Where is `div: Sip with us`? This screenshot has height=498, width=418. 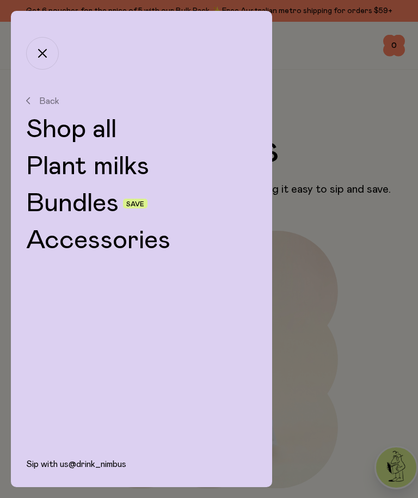
div: Sip with us is located at coordinates (141, 473).